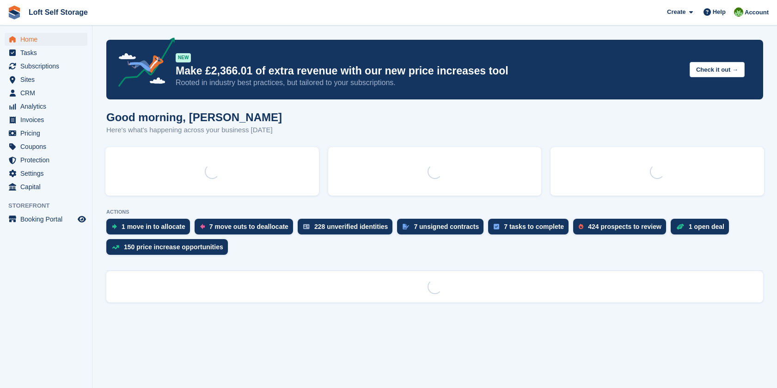  What do you see at coordinates (719, 12) in the screenshot?
I see `span: Help` at bounding box center [719, 12].